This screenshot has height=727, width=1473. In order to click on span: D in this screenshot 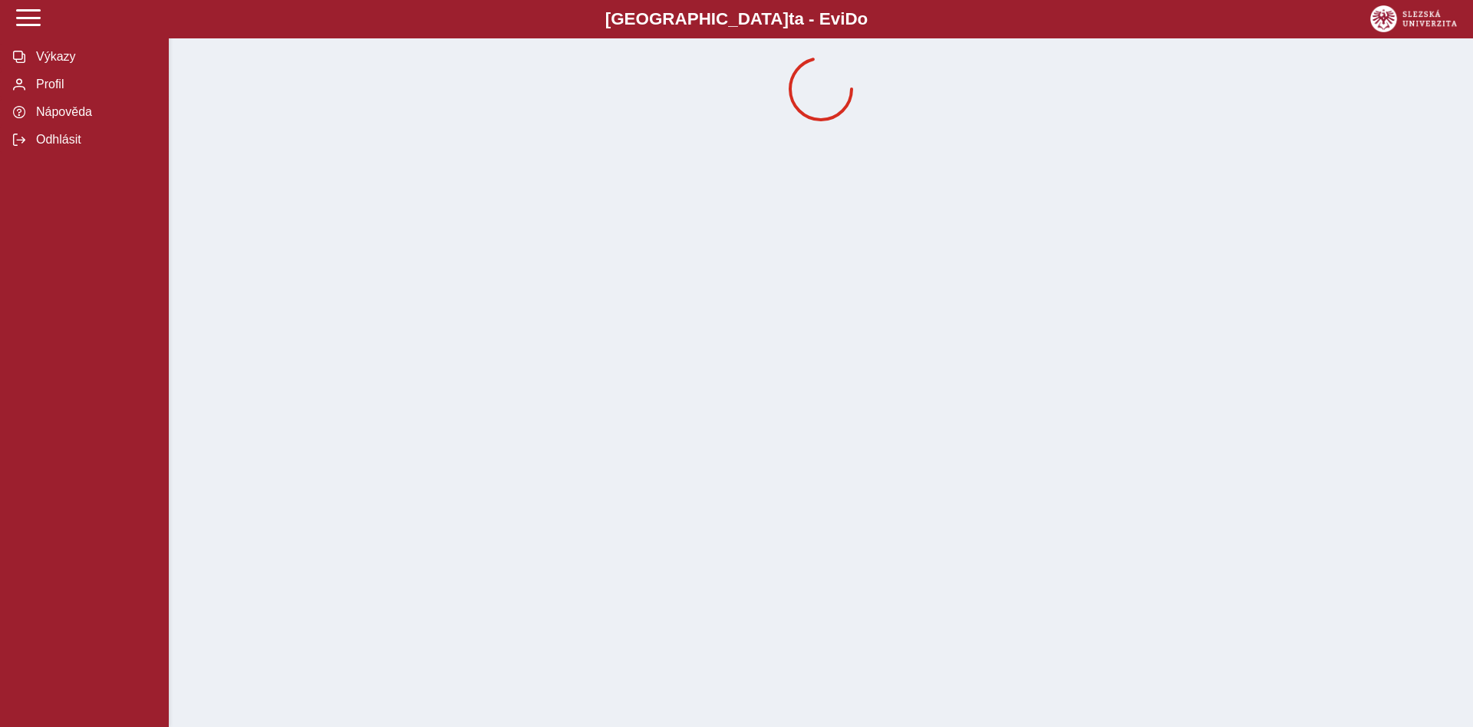, I will do `click(851, 18)`.